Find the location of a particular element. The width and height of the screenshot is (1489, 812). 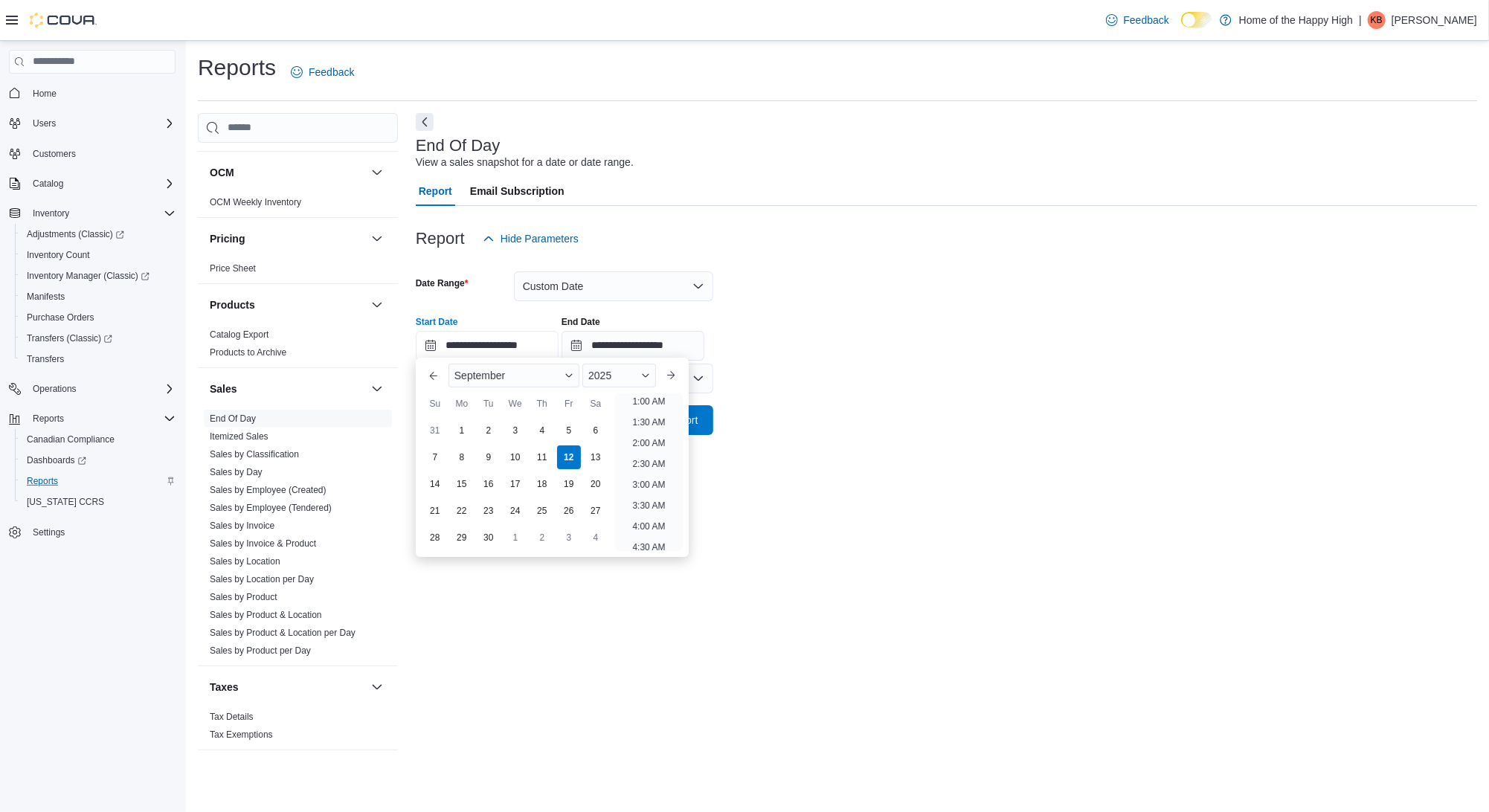

h3: Pricing is located at coordinates (227, 238).